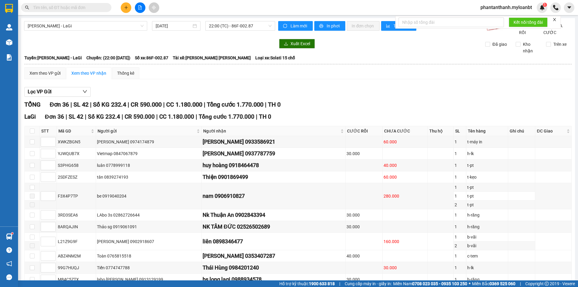 The image size is (578, 287). I want to click on td: 8ARQAJIN, so click(76, 227).